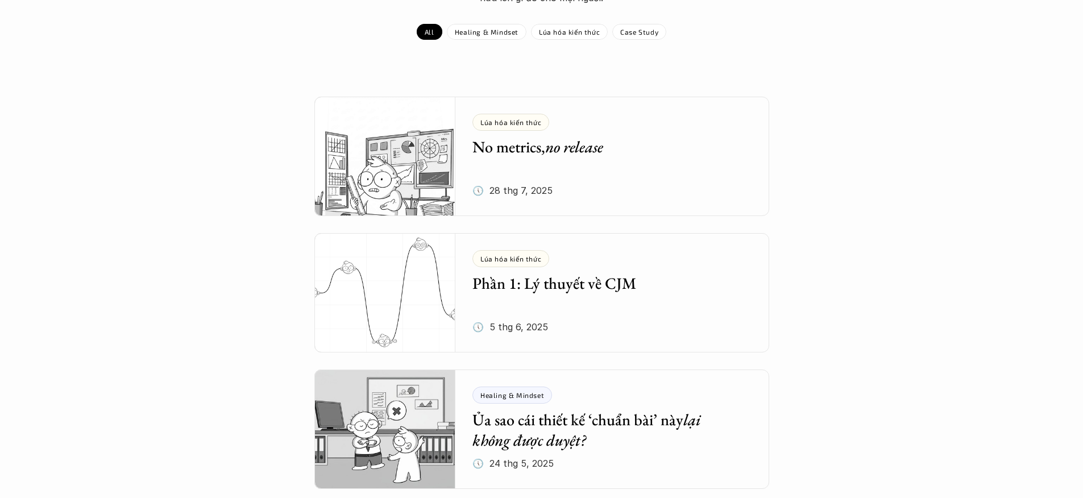 The height and width of the screenshot is (498, 1083). What do you see at coordinates (574, 147) in the screenshot?
I see `em: no release` at bounding box center [574, 147].